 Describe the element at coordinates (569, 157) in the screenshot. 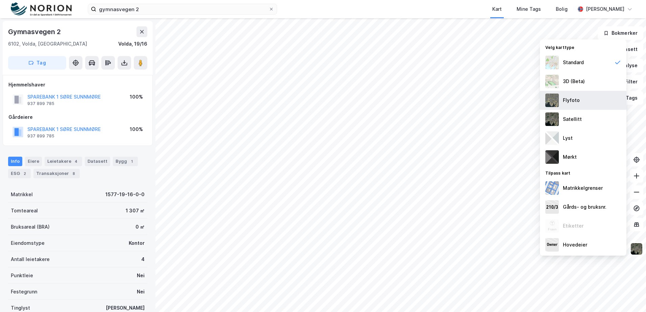

I see `div: Mørkt` at that location.